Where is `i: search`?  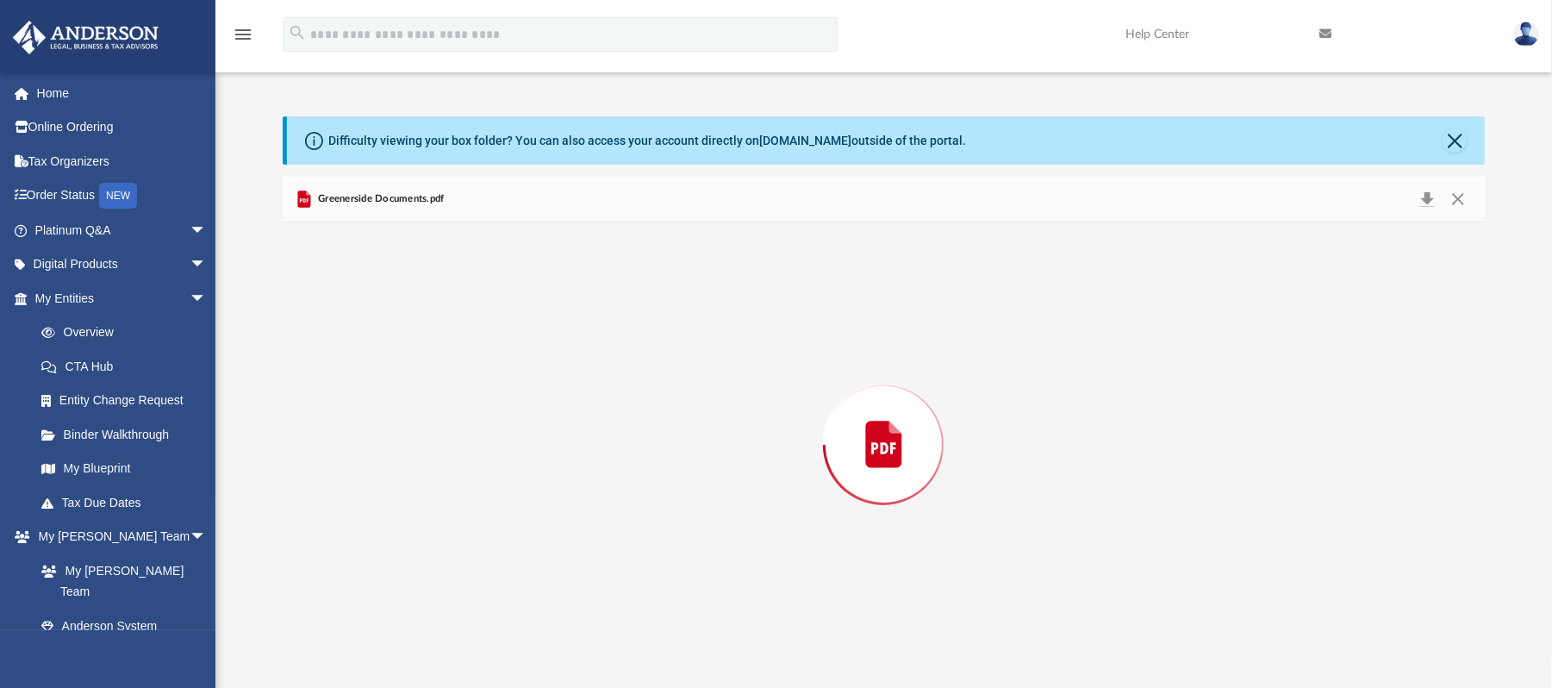
i: search is located at coordinates (297, 33).